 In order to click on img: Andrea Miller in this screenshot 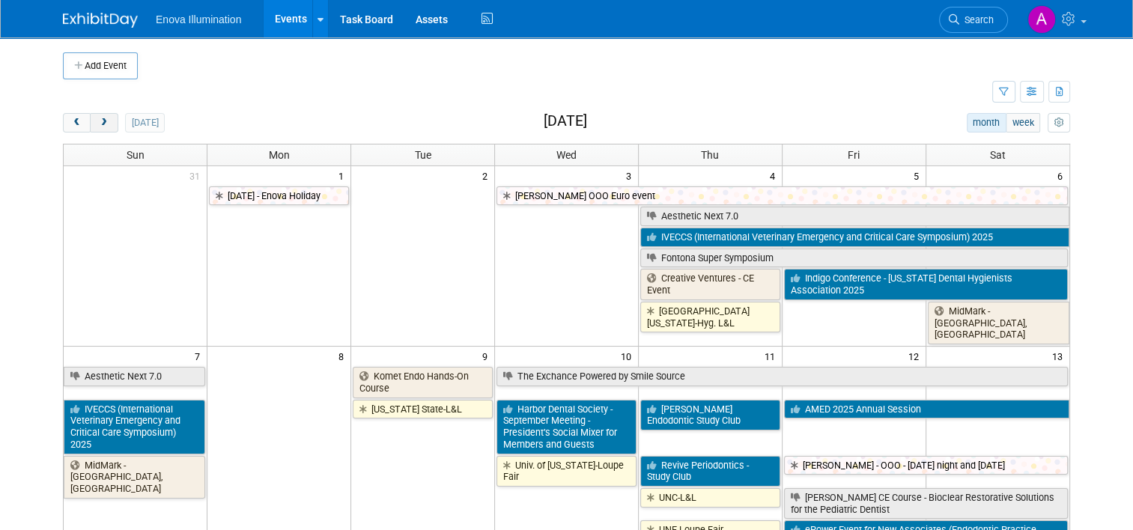, I will do `click(1042, 19)`.